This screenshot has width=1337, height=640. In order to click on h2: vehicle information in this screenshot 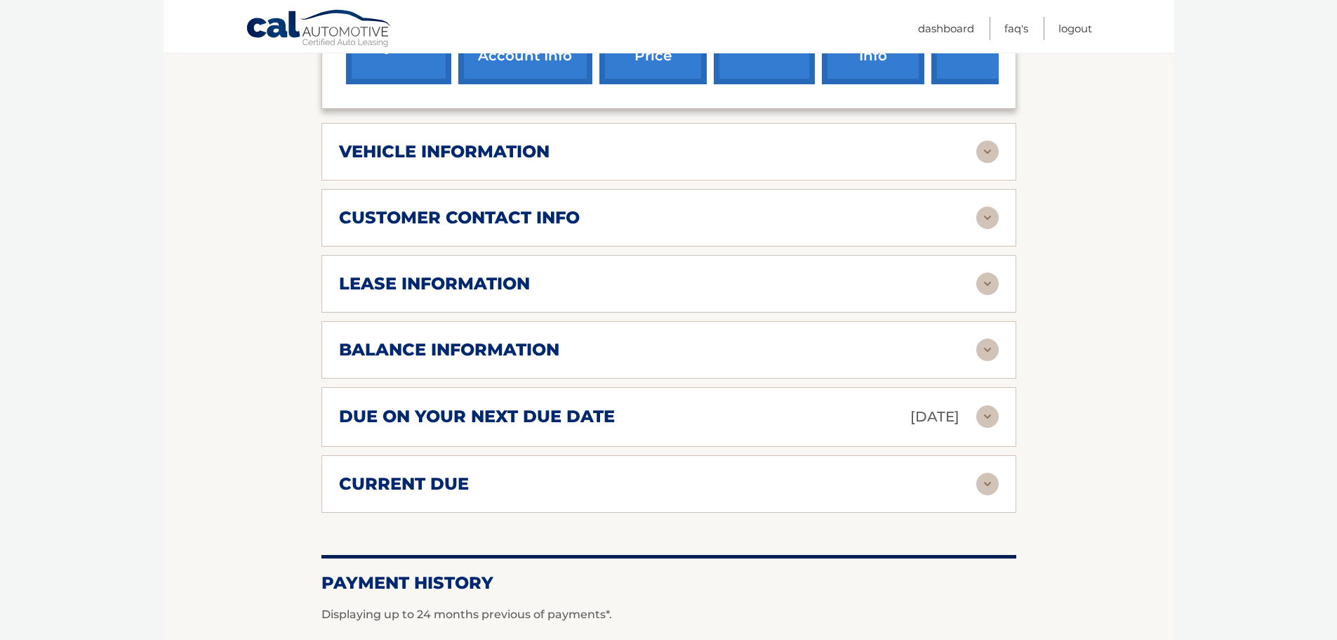, I will do `click(444, 152)`.